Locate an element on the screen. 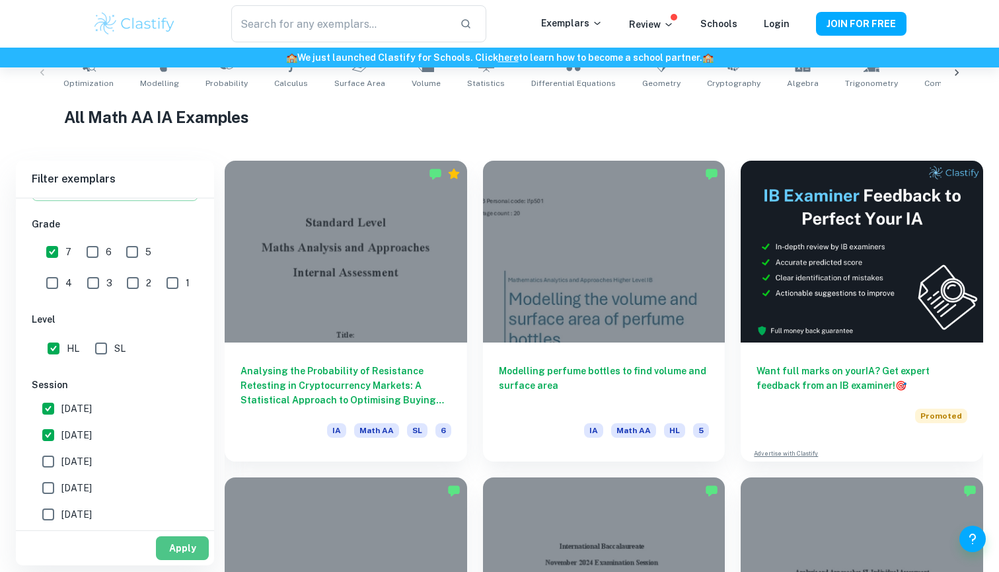 Image resolution: width=999 pixels, height=572 pixels. span: Promoted is located at coordinates (941, 416).